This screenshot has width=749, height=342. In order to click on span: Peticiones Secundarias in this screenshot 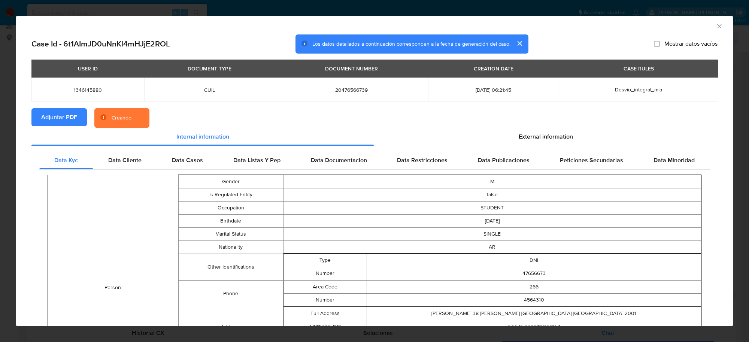, I will do `click(591, 160)`.